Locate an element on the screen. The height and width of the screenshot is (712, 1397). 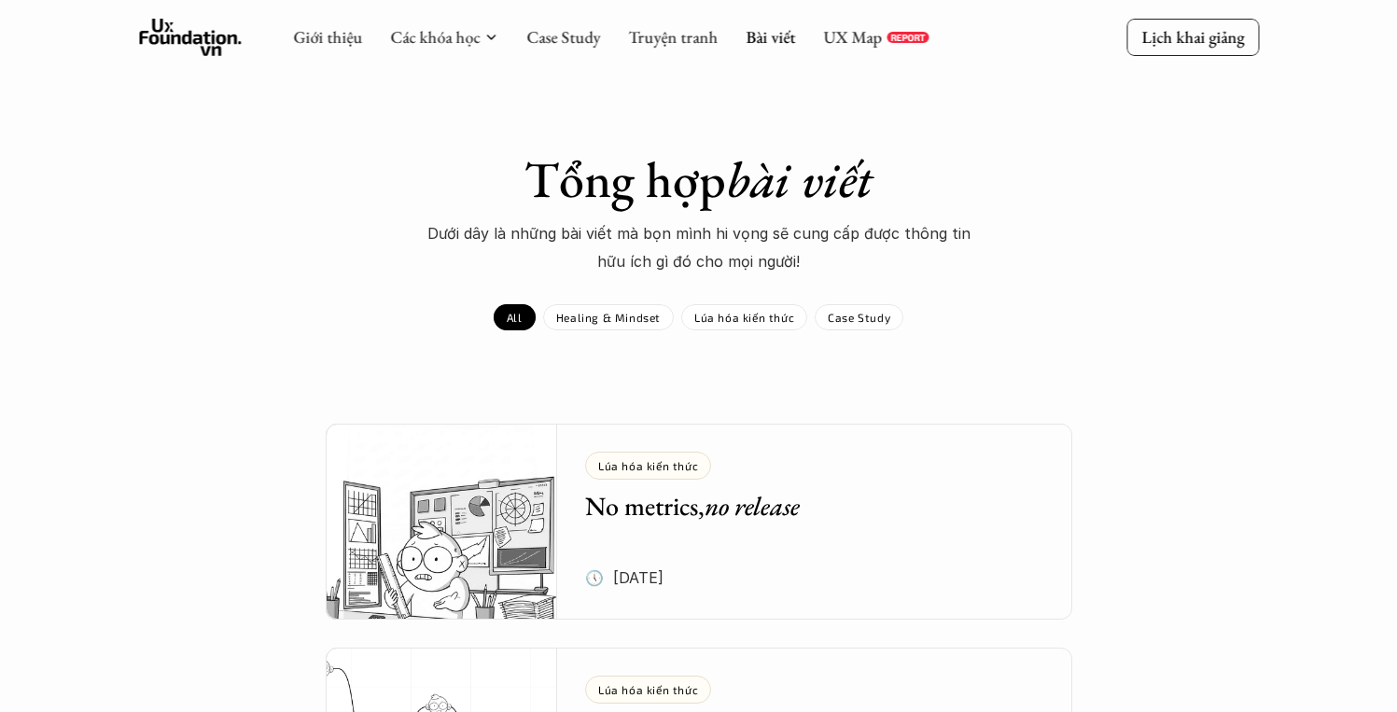
a: Healing & Mindset is located at coordinates (608, 317).